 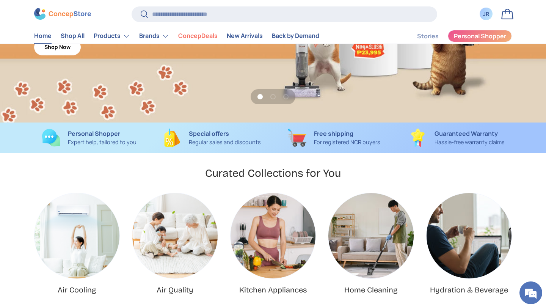 What do you see at coordinates (133, 13) in the screenshot?
I see `div: Minimize live chat window` at bounding box center [133, 13].